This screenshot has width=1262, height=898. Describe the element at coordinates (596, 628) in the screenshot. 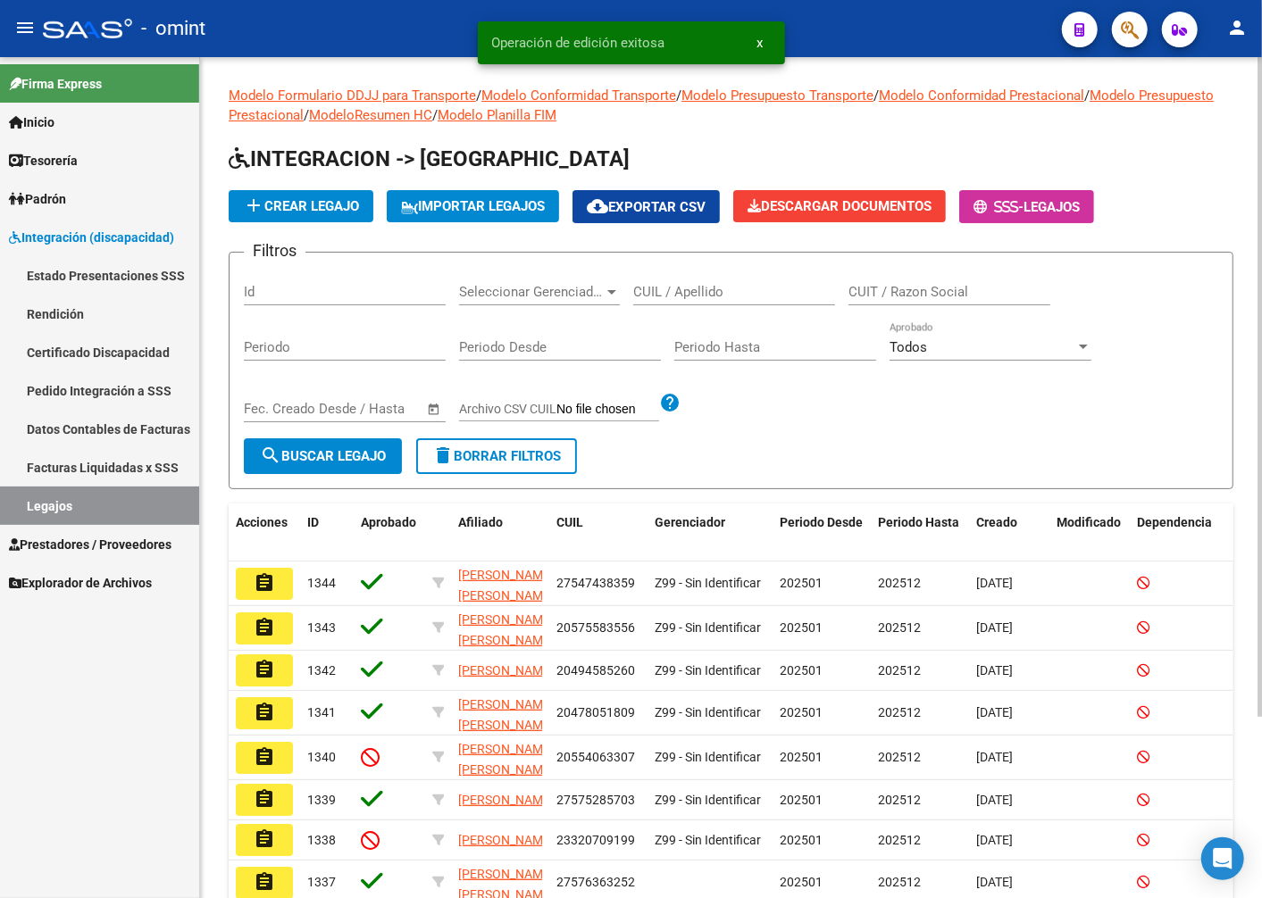

I see `span: 20575583556` at that location.